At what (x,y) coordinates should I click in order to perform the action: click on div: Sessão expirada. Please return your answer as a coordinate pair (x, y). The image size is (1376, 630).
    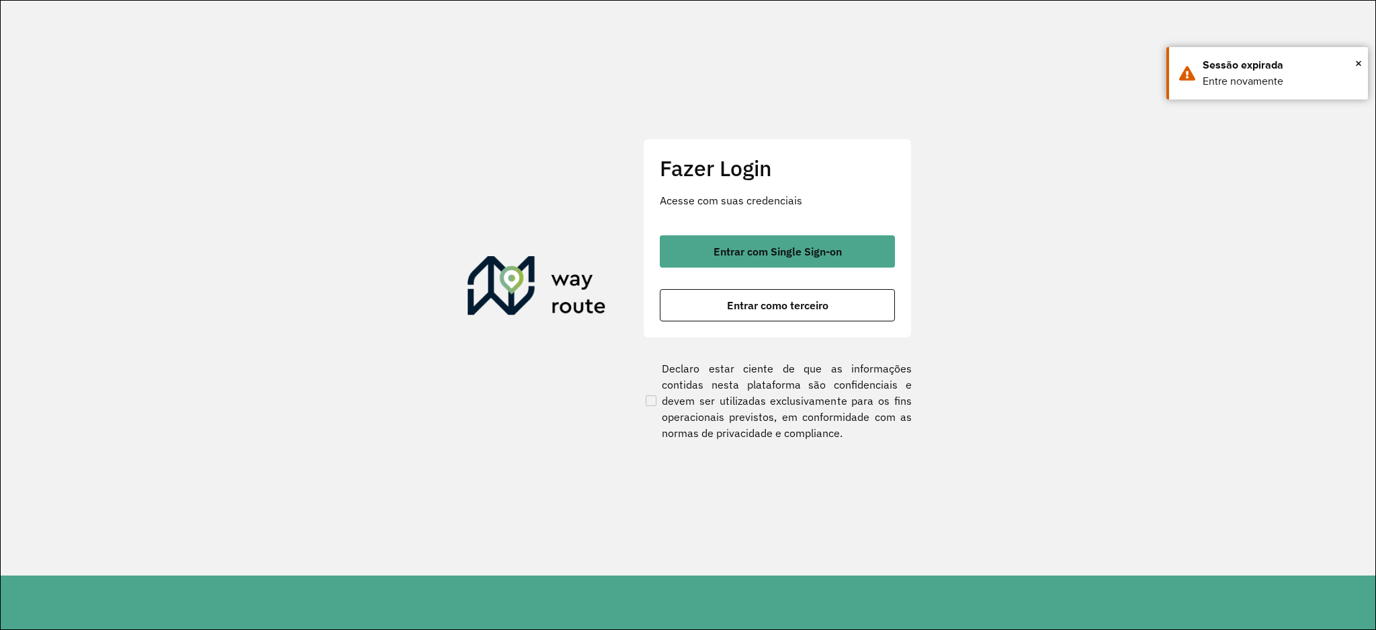
    Looking at the image, I should click on (1280, 65).